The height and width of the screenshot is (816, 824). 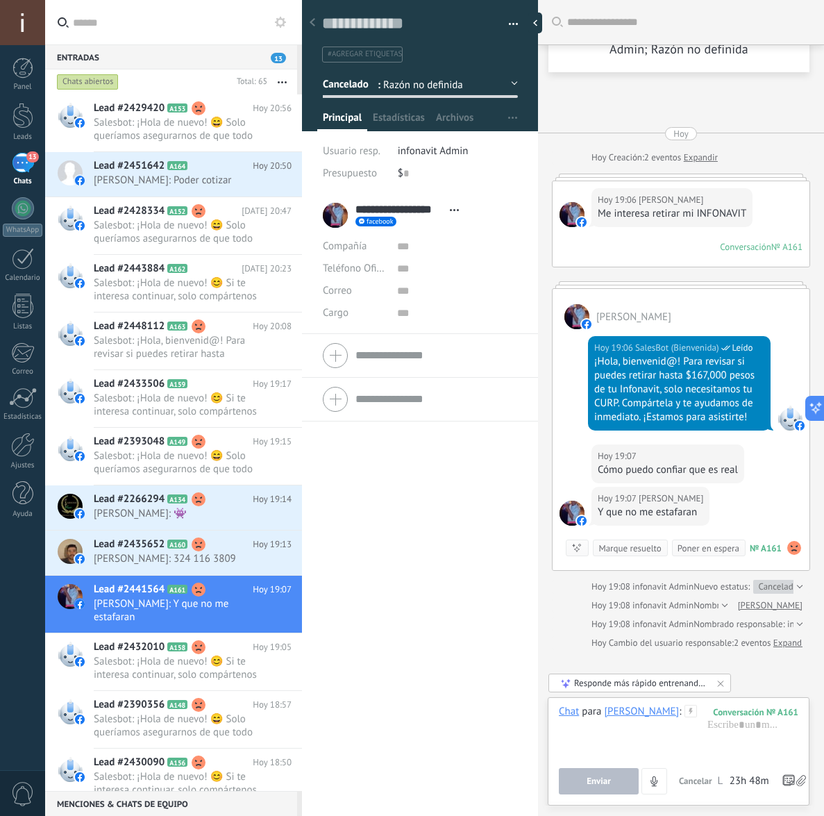 What do you see at coordinates (695, 781) in the screenshot?
I see `button: Cancelar` at bounding box center [695, 781].